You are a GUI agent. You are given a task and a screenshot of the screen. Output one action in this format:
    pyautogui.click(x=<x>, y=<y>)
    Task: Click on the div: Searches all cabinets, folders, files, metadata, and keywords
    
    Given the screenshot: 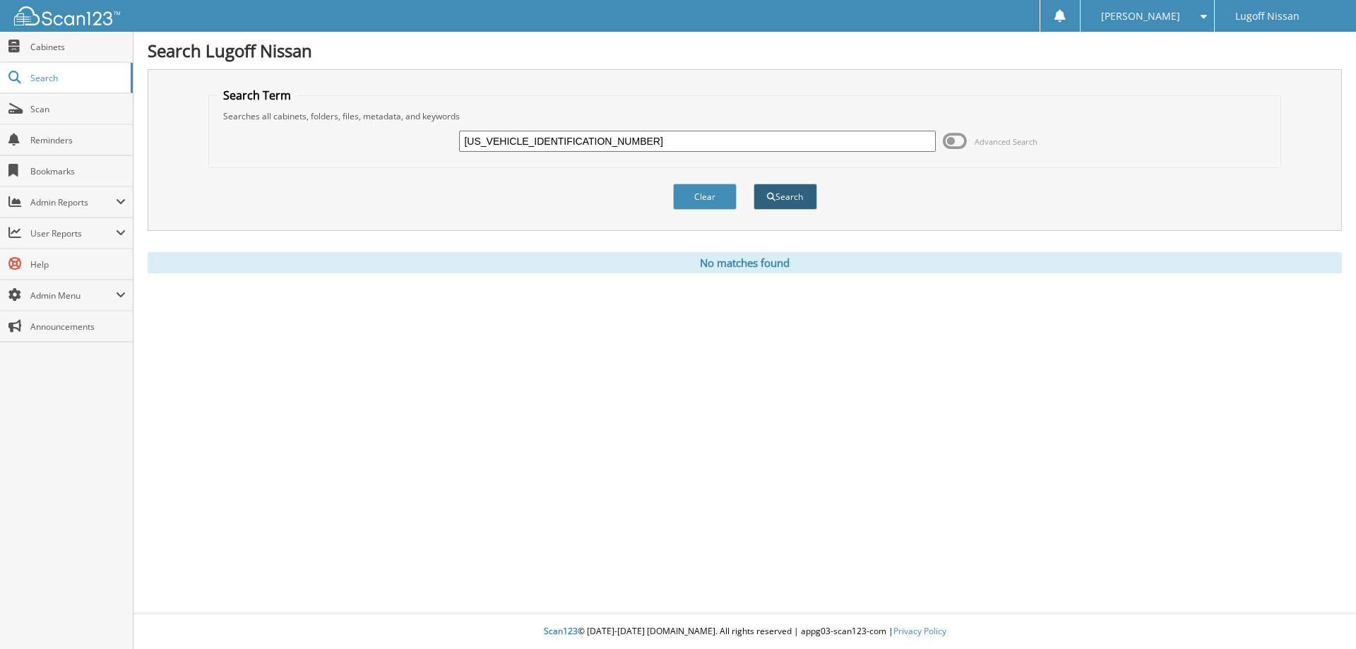 What is the action you would take?
    pyautogui.click(x=745, y=116)
    